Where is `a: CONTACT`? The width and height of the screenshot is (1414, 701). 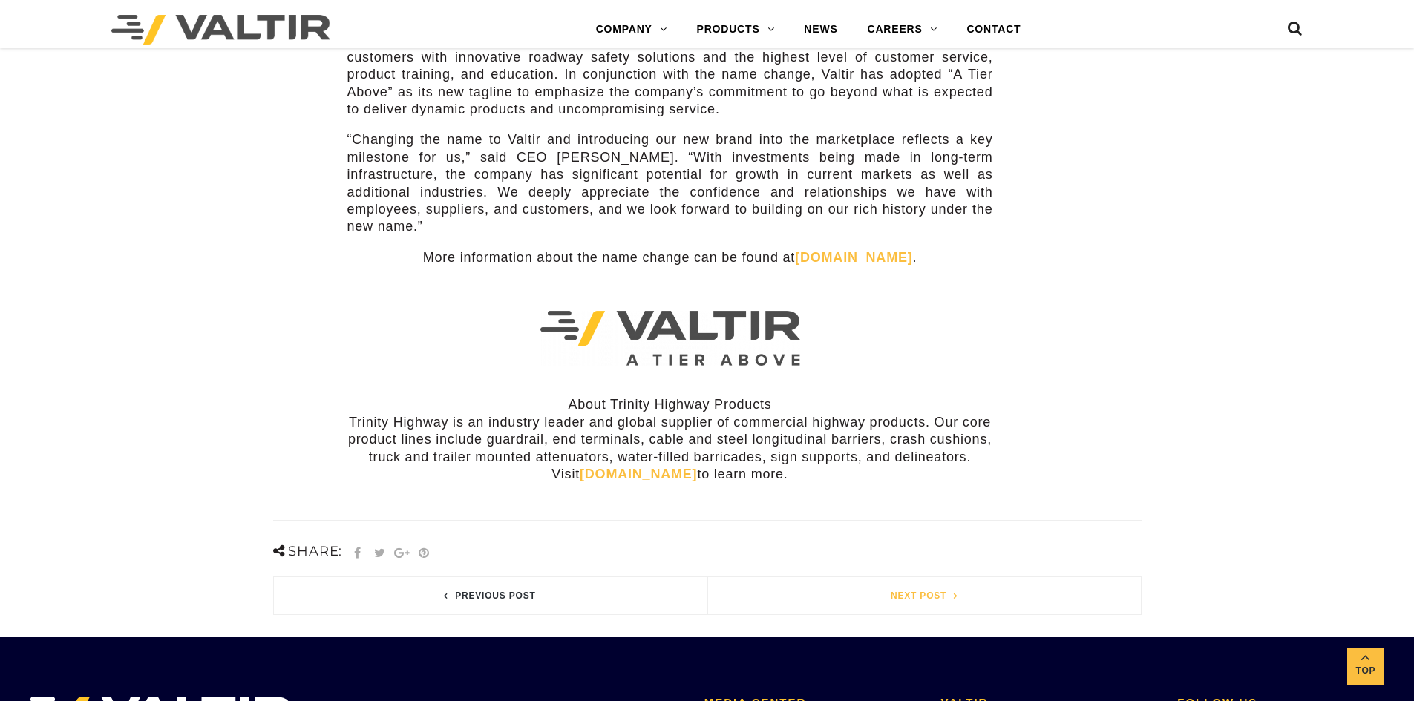 a: CONTACT is located at coordinates (993, 30).